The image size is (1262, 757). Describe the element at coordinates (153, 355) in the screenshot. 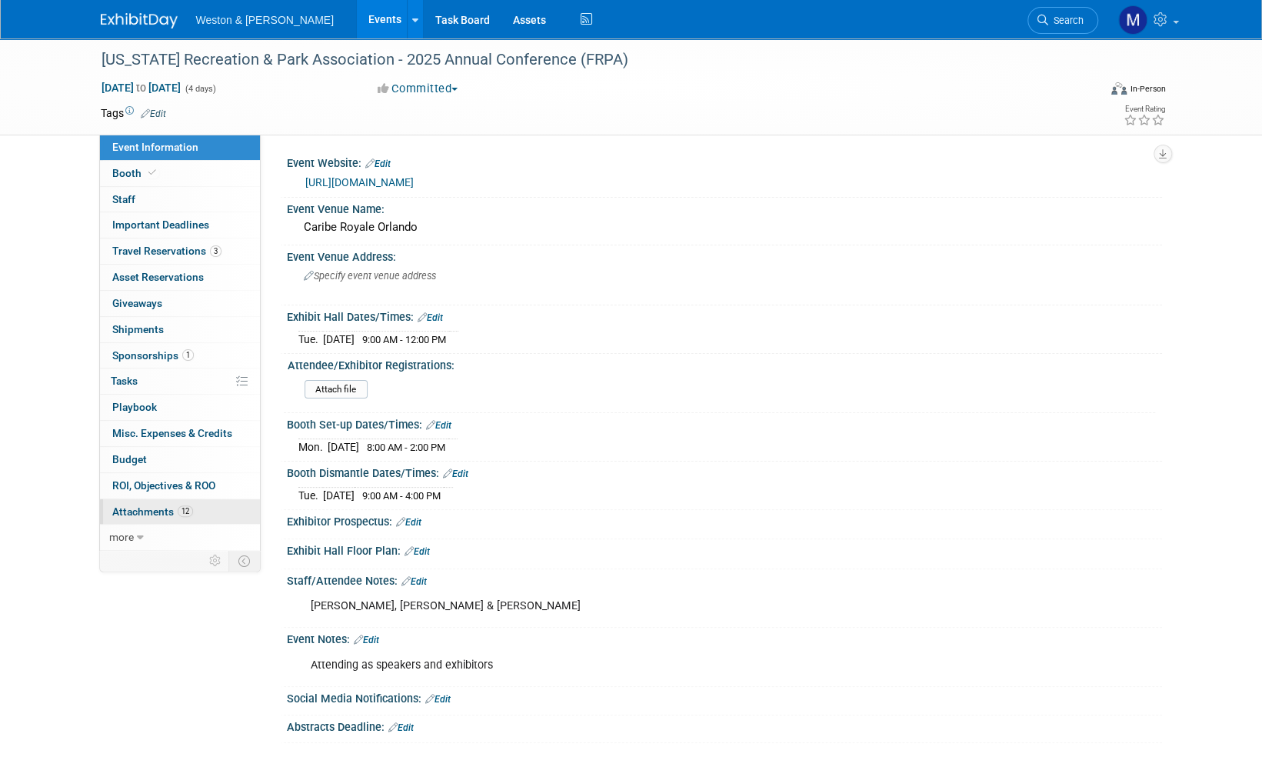

I see `span: Sponsorships` at that location.